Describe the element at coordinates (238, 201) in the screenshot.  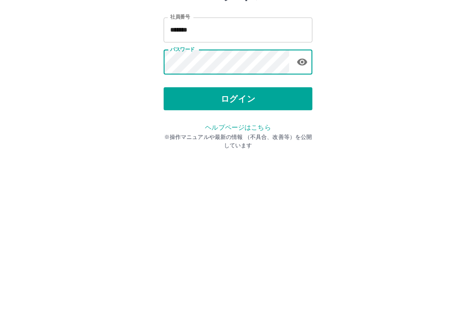
I see `a: ヘルプページはこちら` at that location.